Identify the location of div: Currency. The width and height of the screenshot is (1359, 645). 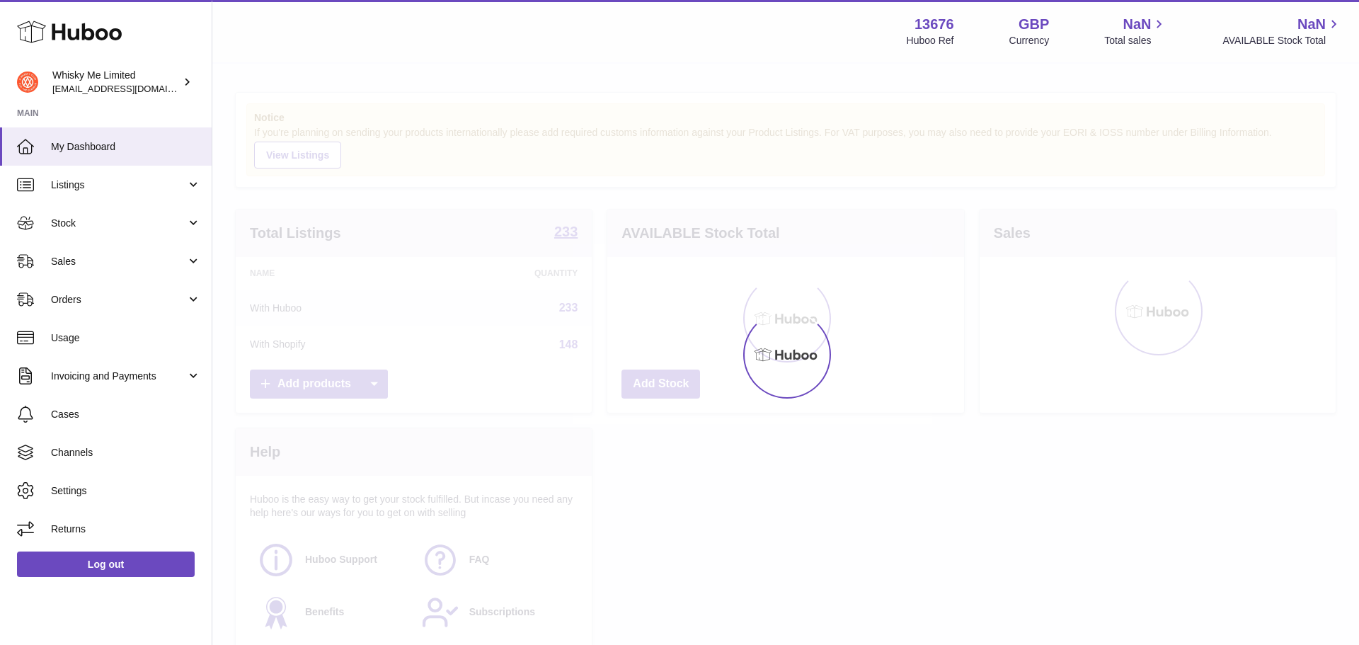
(1029, 40).